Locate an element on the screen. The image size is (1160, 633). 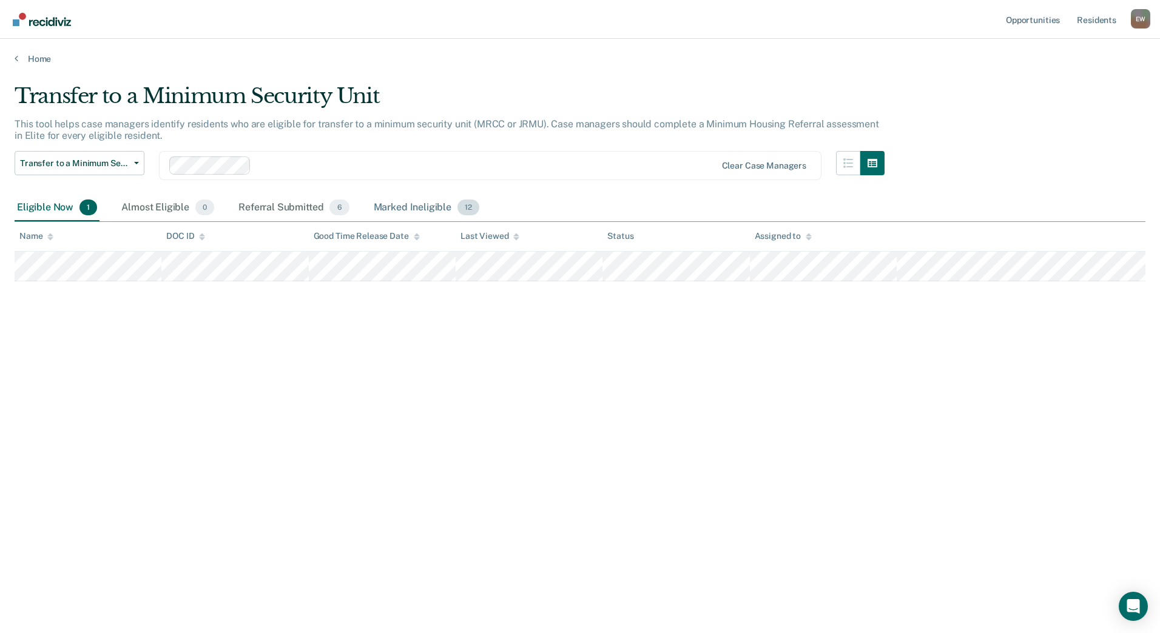
button: Transfer to a Minimum Security Unit is located at coordinates (79, 163).